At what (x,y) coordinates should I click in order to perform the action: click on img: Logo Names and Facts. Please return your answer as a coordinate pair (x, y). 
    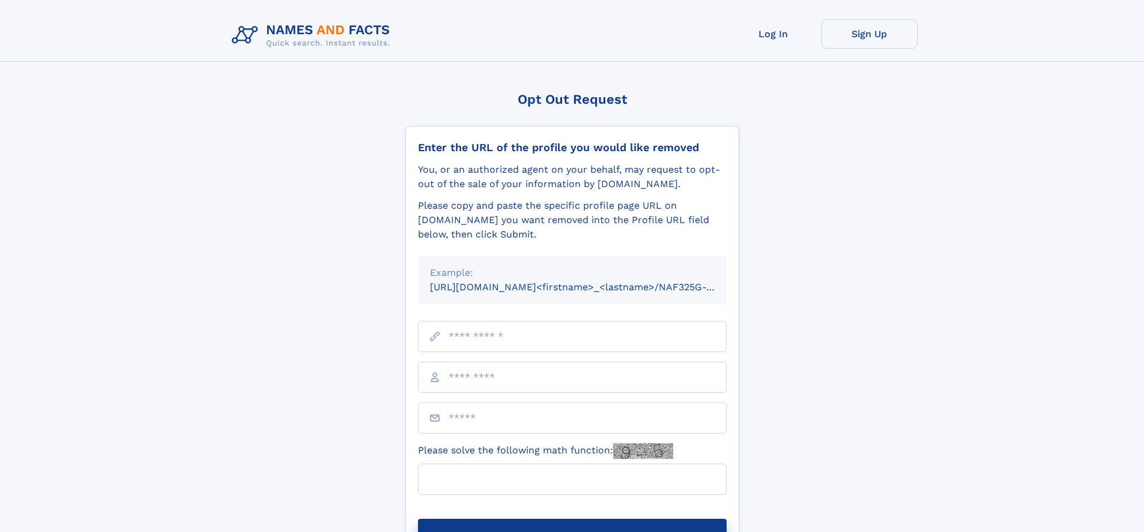
    Looking at the image, I should click on (313, 35).